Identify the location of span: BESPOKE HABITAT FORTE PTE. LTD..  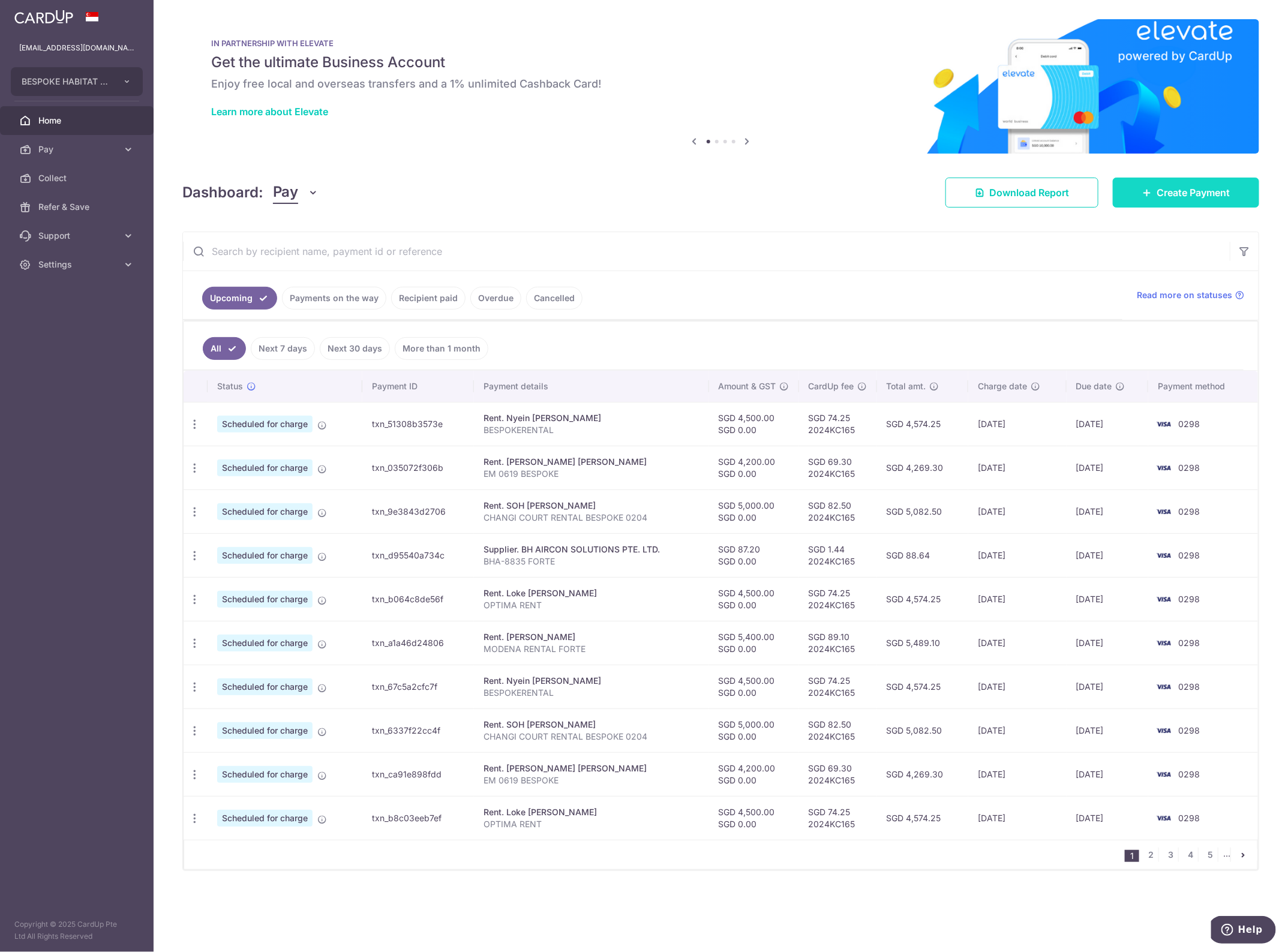
(66, 81).